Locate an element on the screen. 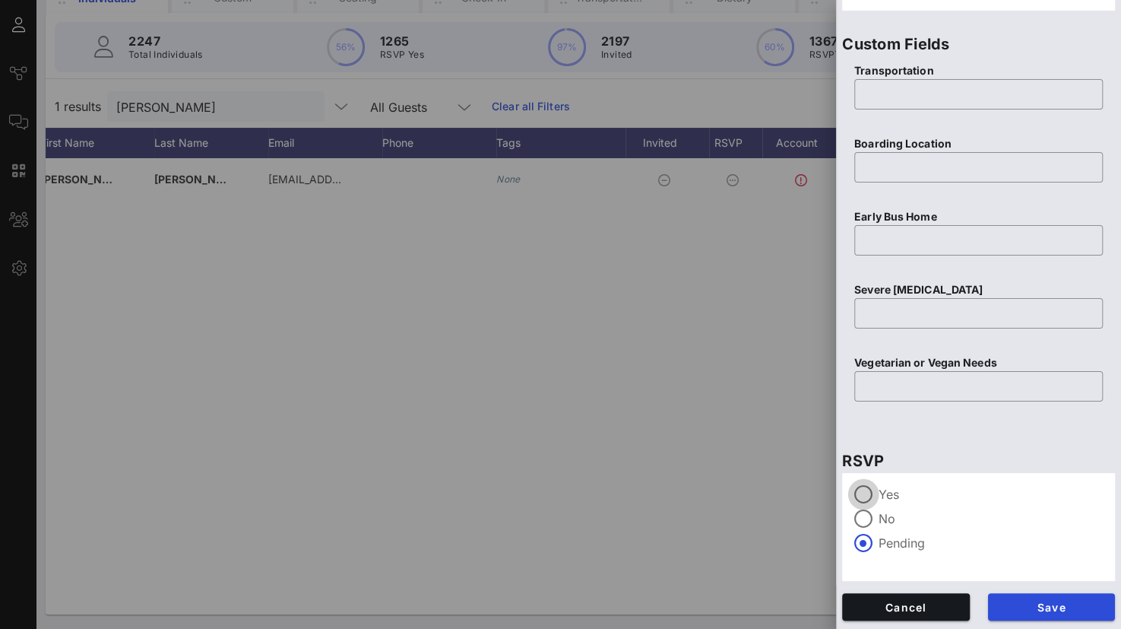  label: Pending is located at coordinates (991, 543).